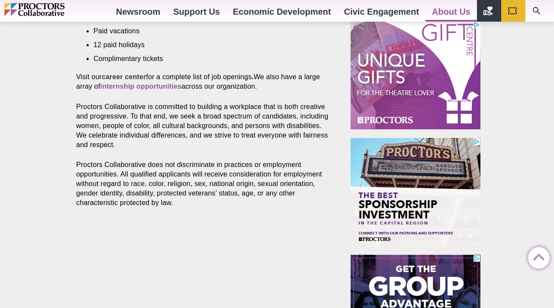 This screenshot has width=554, height=308. Describe the element at coordinates (203, 184) in the screenshot. I see `p: Proctors Collaborative does not discriminate in practices or employment opportunities. All qualif...` at that location.